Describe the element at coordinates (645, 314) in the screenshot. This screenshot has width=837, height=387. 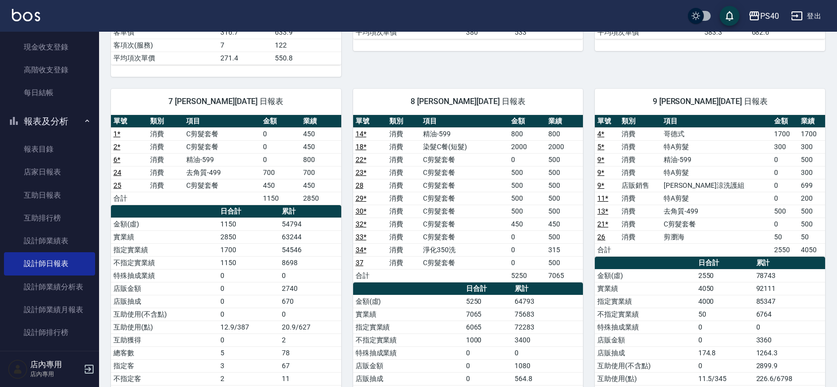
I see `td: 不指定實業績` at that location.